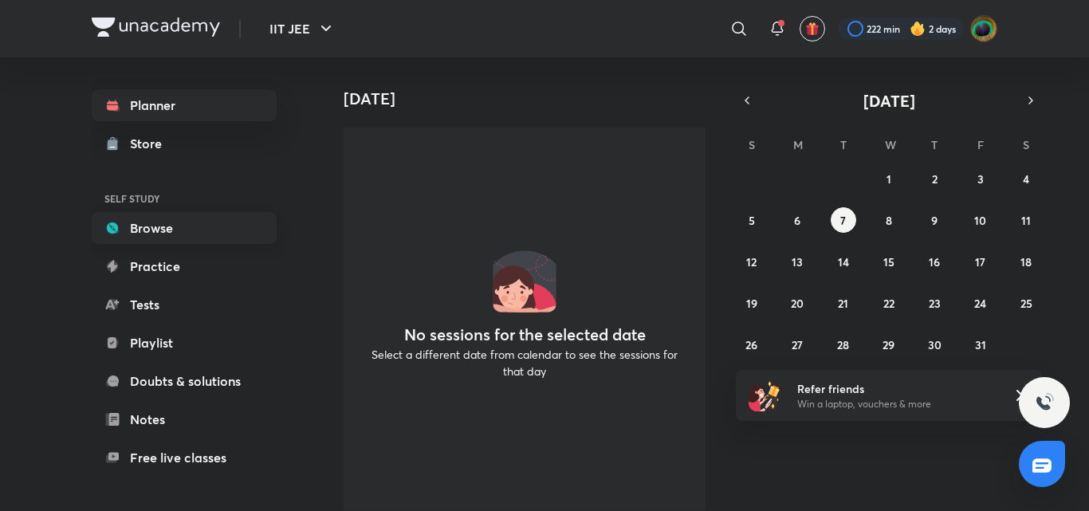  I want to click on button: October 1, 2025, so click(889, 179).